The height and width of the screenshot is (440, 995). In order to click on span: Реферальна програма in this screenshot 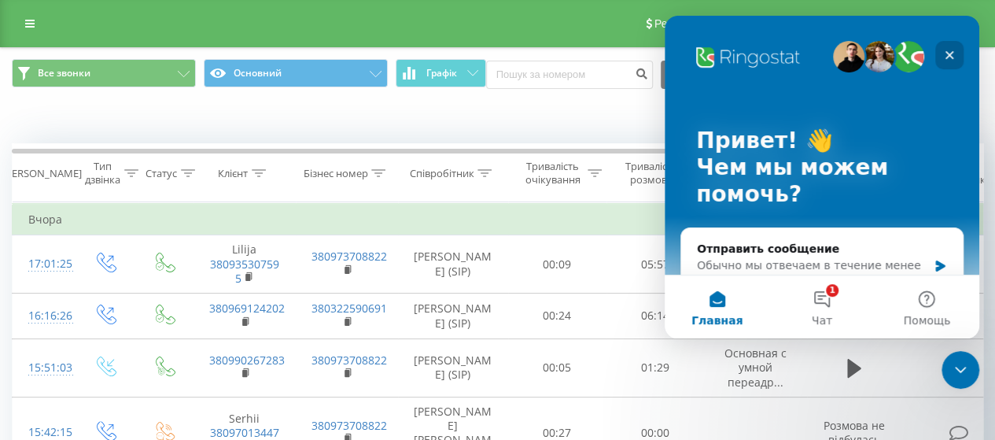, I will do `click(712, 24)`.